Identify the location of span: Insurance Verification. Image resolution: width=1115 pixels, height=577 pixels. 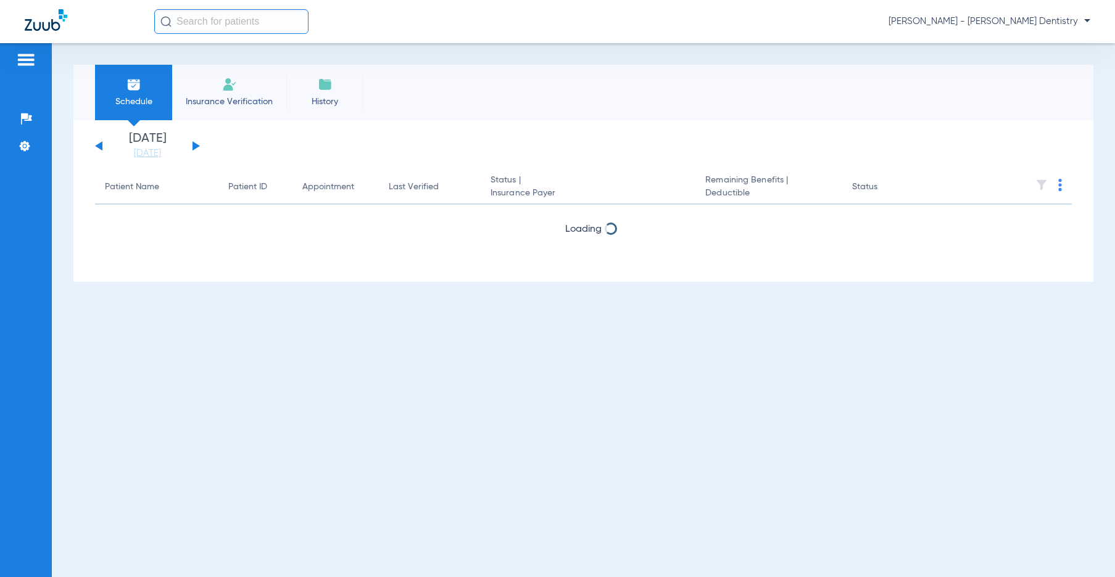
(229, 102).